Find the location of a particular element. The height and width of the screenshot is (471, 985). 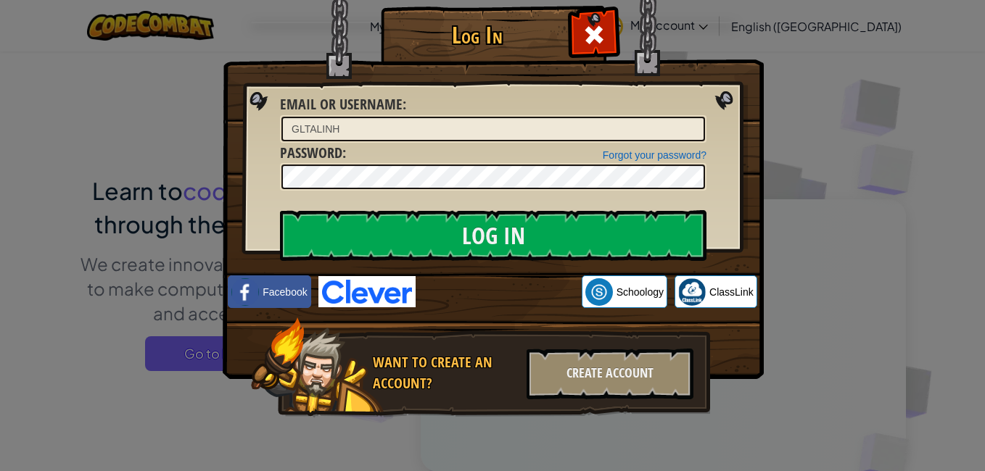

div: Want to create an account? is located at coordinates (445, 373).